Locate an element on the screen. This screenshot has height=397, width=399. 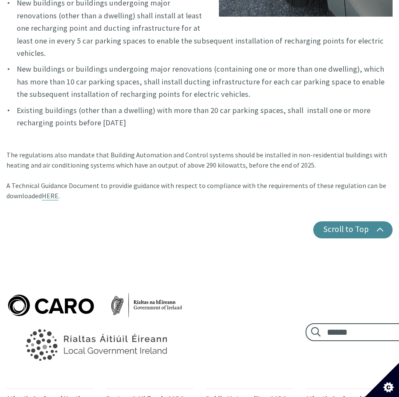
button: Set cookie preferences is located at coordinates (382, 380).